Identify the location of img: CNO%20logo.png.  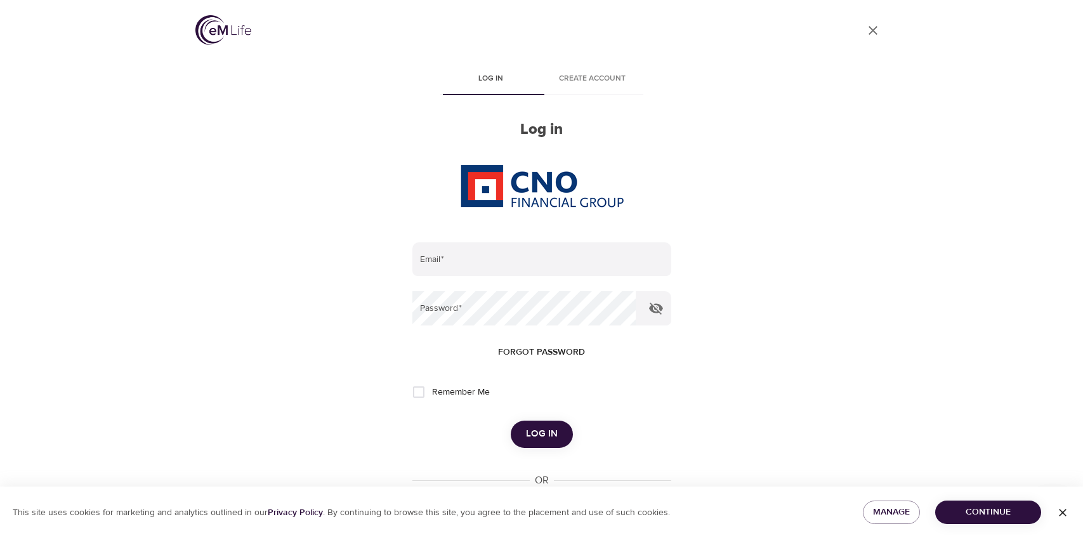
(542, 186).